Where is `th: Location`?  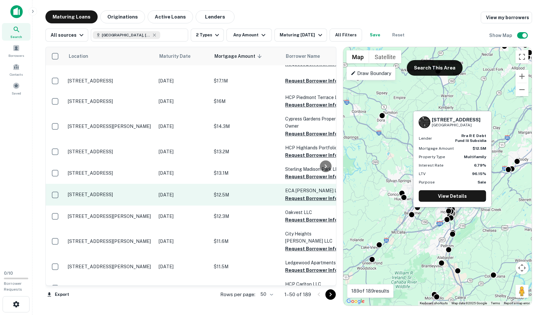 th: Location is located at coordinates (110, 56).